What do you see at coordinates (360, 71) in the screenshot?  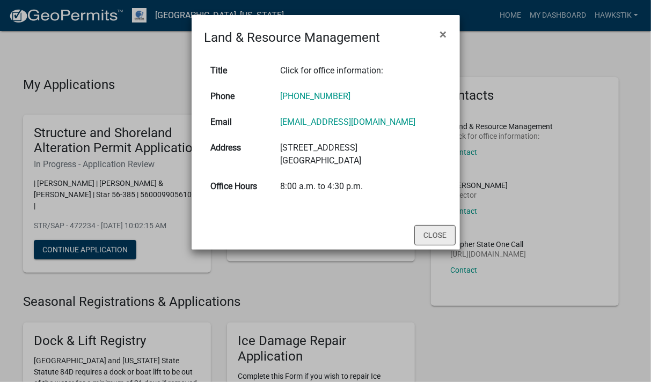 I see `td: Click for office information:` at bounding box center [360, 71].